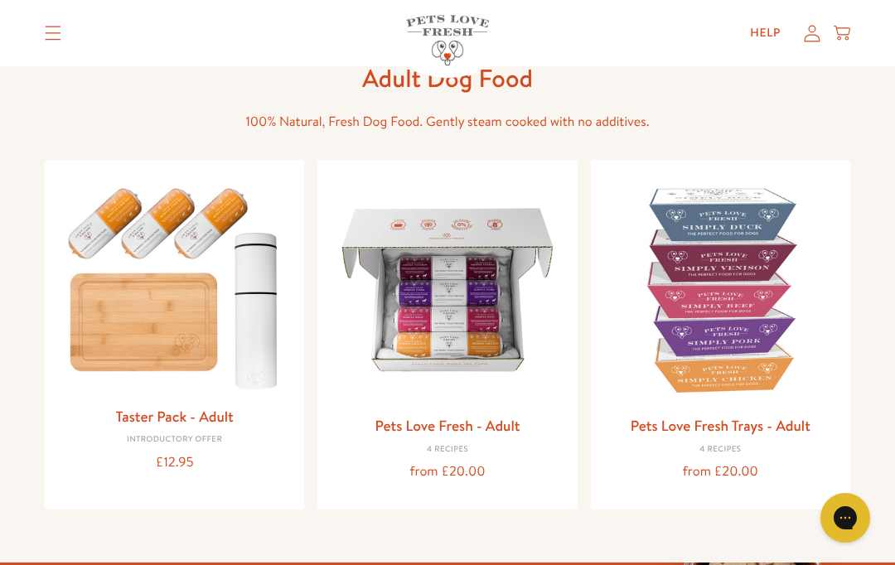  I want to click on img: Pets Love Fresh, so click(447, 40).